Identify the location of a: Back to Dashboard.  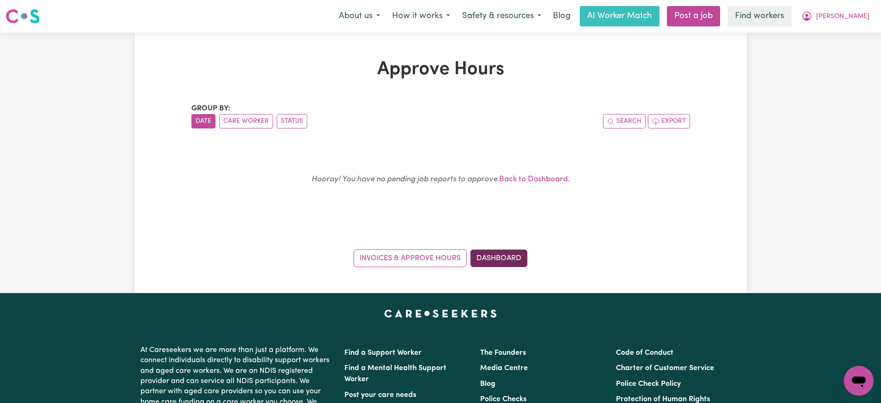
(534, 179).